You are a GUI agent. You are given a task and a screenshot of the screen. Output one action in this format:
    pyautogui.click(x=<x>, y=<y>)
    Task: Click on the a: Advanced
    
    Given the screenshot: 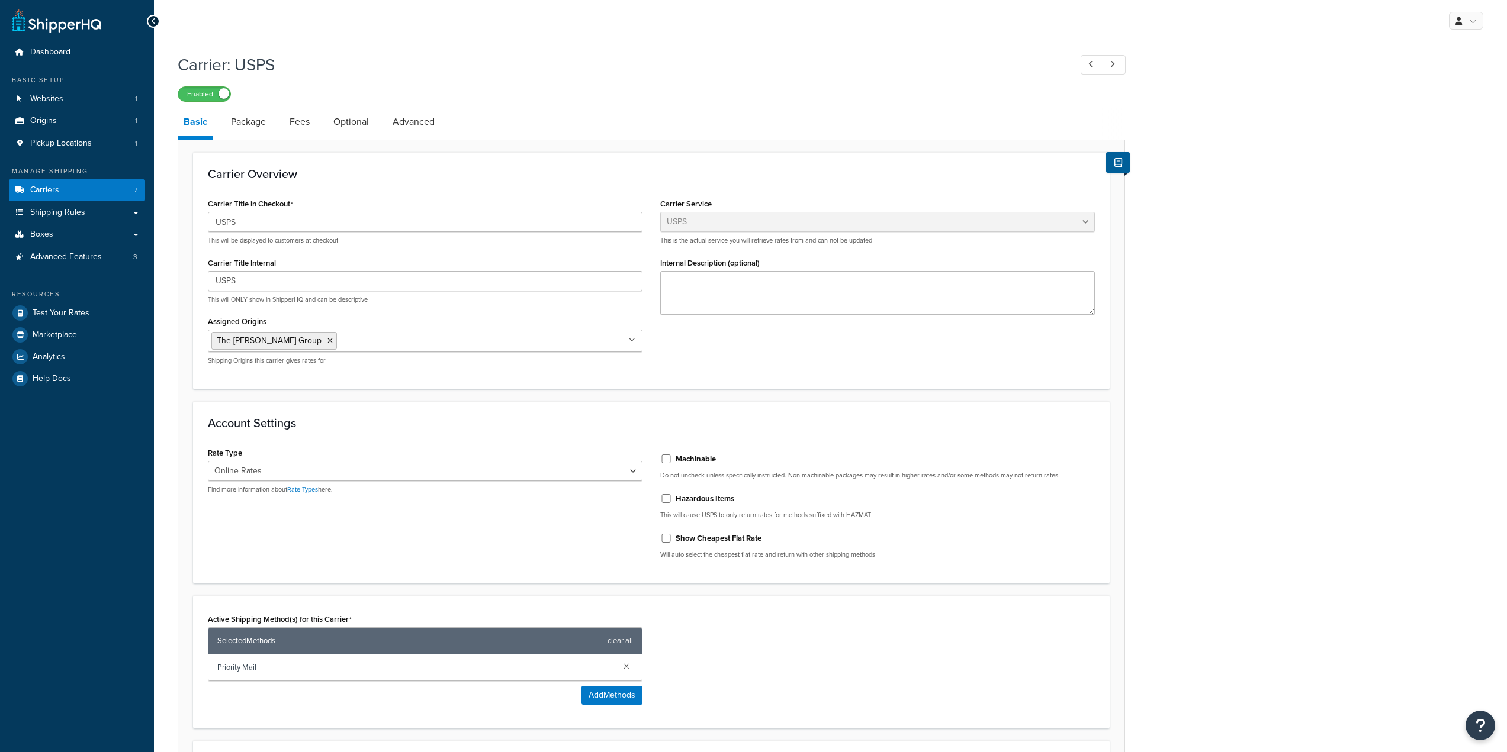 What is the action you would take?
    pyautogui.click(x=413, y=122)
    